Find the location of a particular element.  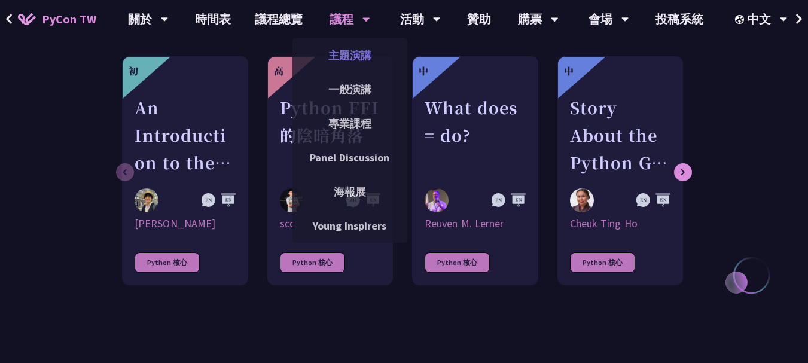

a: 初 An Introduction to the GIL for Python Beginners: Disabling It in Python 3.13 and Leveraging Con... is located at coordinates (185, 170).